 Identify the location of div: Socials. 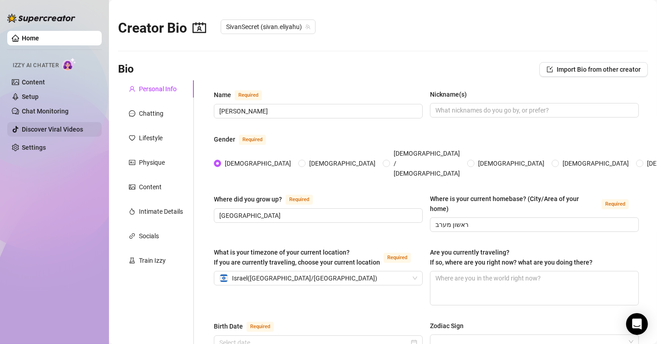
(149, 236).